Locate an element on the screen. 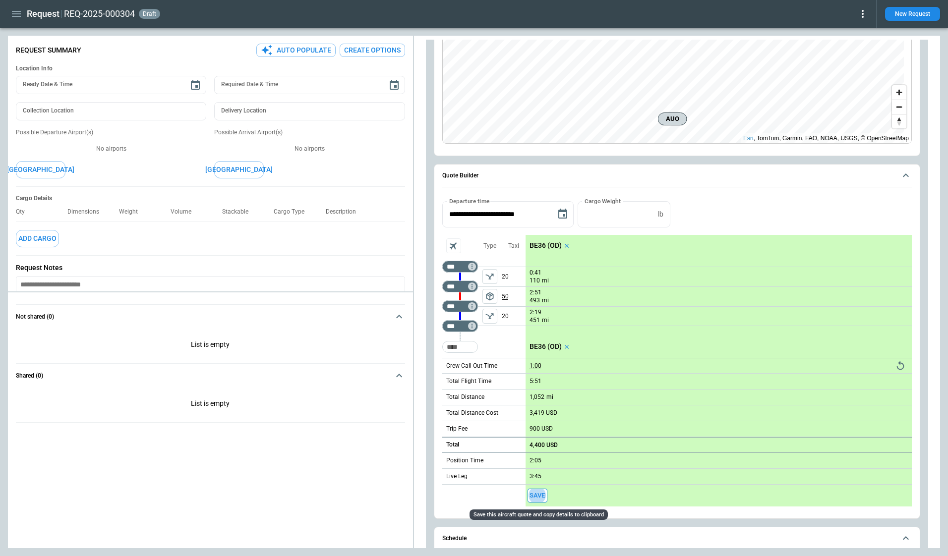  button: Schedule is located at coordinates (677, 539).